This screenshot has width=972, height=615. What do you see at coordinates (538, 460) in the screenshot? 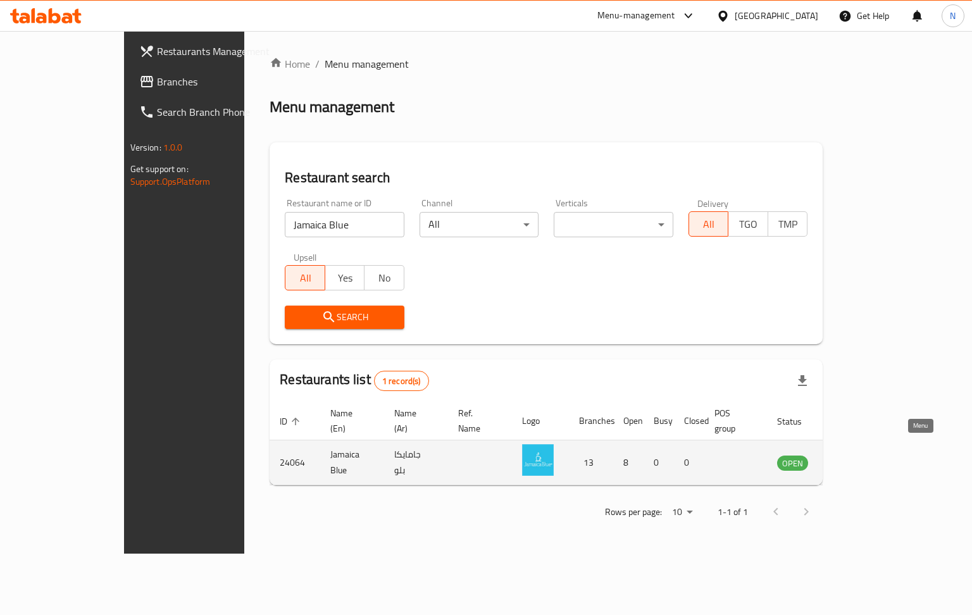
I see `img: Jamaica Blue` at bounding box center [538, 460].